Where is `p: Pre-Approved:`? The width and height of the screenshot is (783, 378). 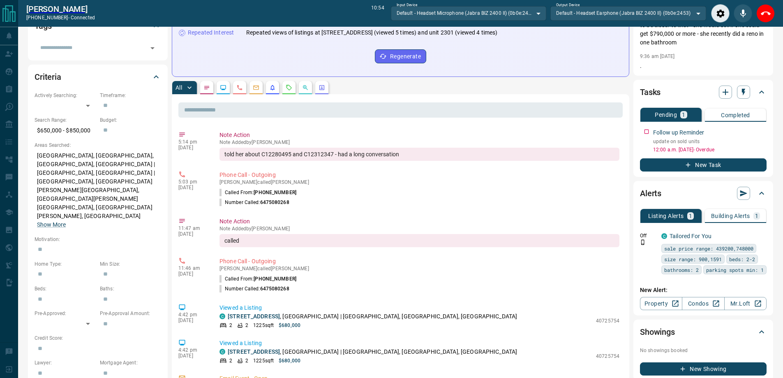
p: Pre-Approved: is located at coordinates (65, 313).